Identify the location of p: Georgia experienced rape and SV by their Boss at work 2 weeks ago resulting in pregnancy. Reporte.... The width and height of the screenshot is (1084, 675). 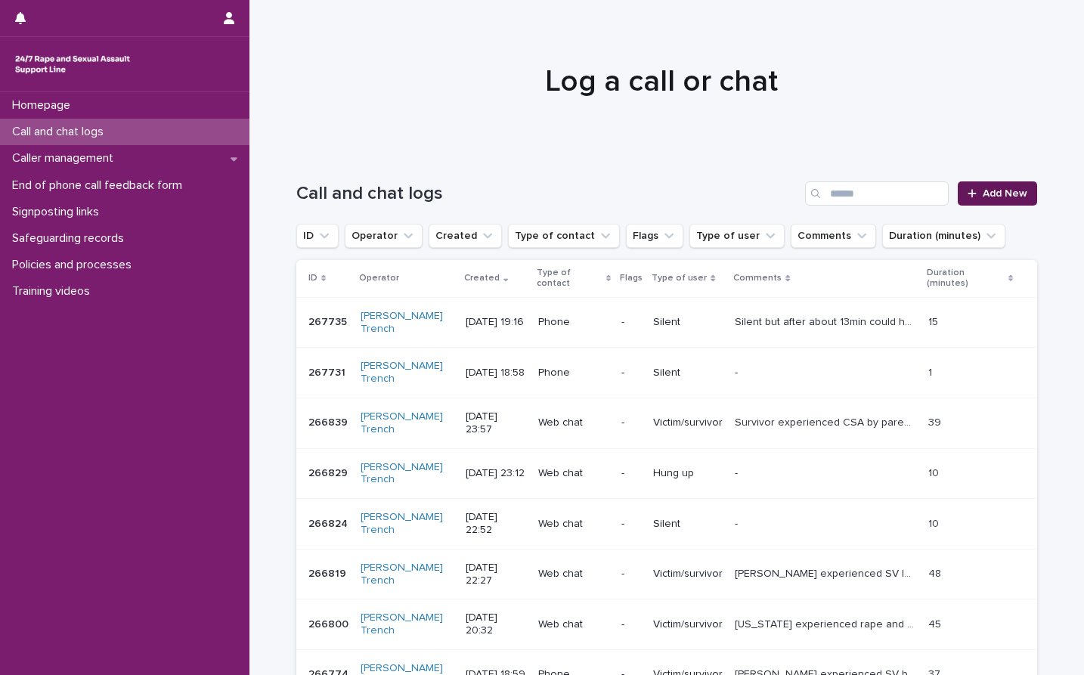
(826, 623).